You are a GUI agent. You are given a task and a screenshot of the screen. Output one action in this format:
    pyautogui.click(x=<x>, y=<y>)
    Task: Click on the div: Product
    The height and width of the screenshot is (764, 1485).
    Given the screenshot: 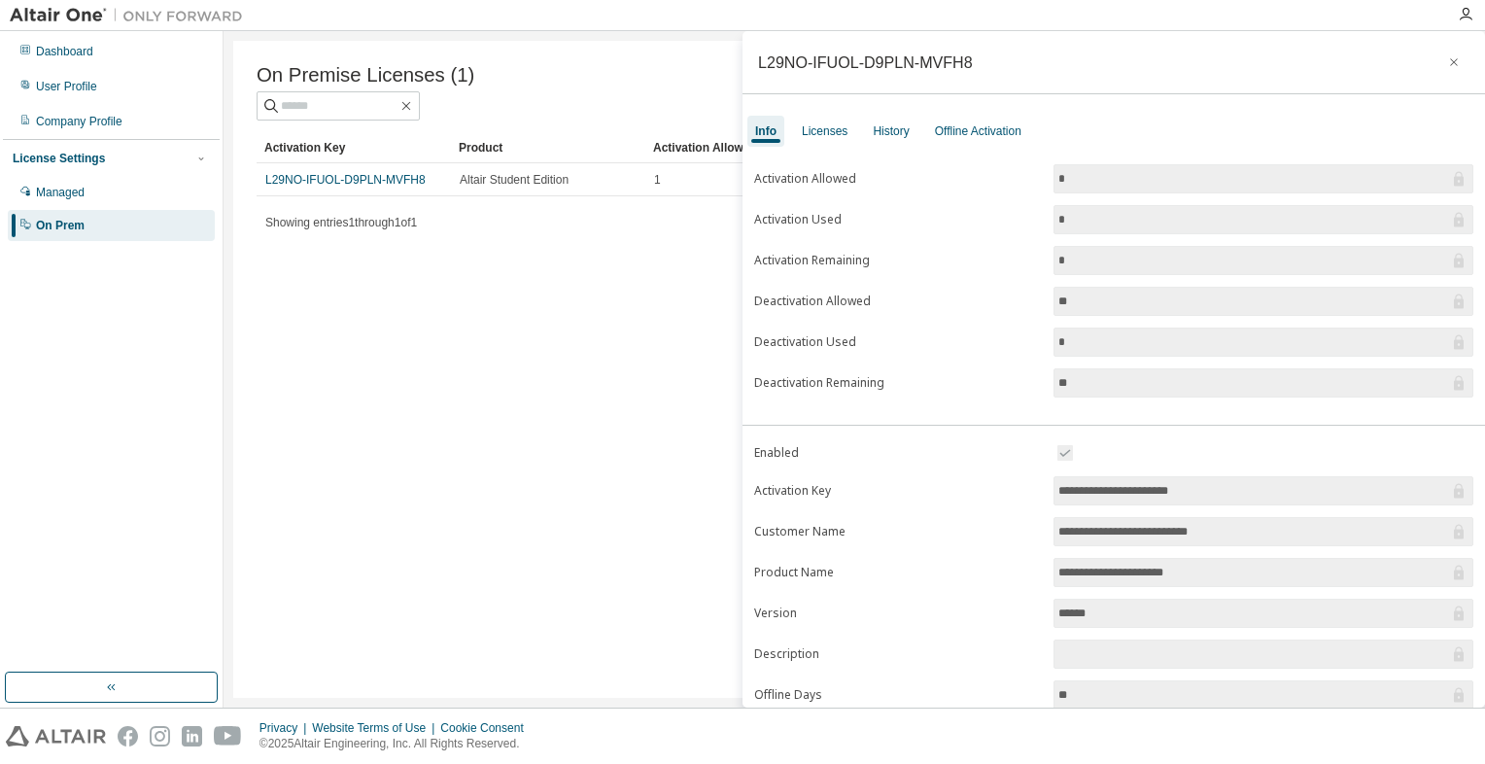 What is the action you would take?
    pyautogui.click(x=548, y=148)
    